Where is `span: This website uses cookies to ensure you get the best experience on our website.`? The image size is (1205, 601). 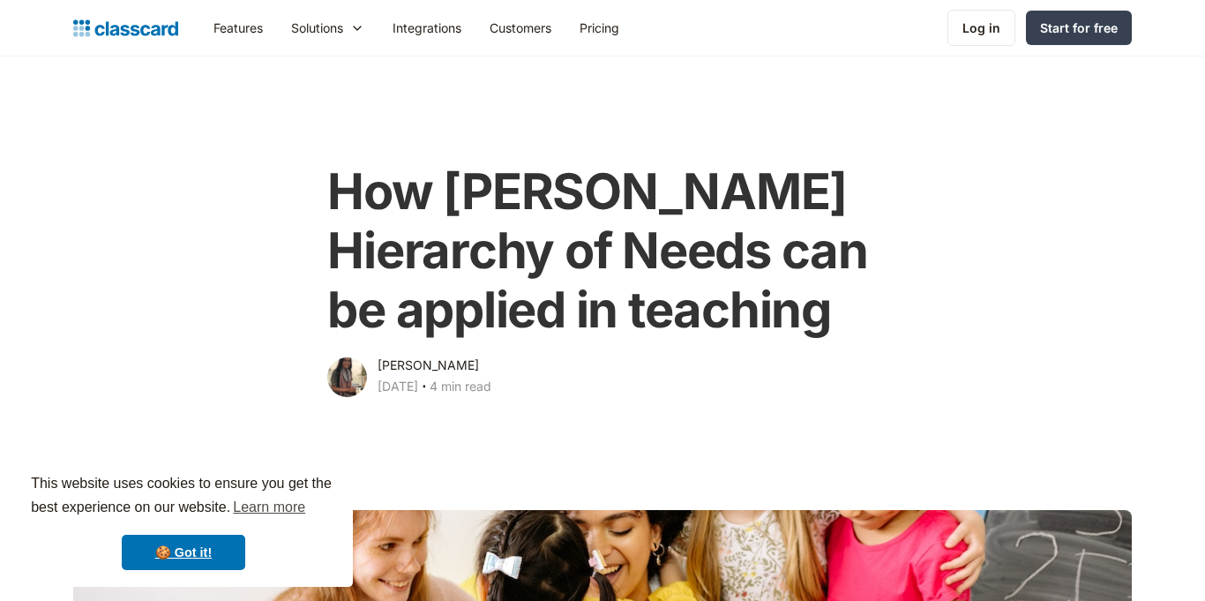 span: This website uses cookies to ensure you get the best experience on our website. is located at coordinates (183, 497).